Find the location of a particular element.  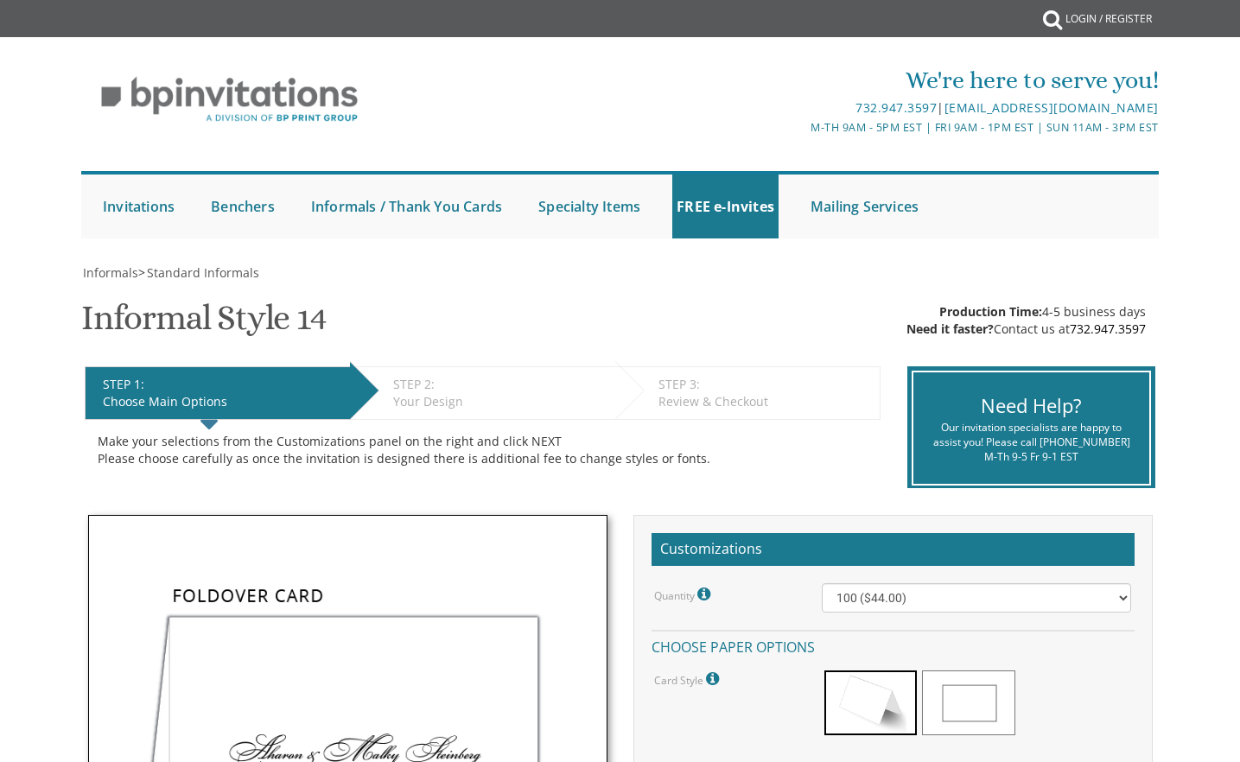

div: STEP 3: is located at coordinates (765, 384).